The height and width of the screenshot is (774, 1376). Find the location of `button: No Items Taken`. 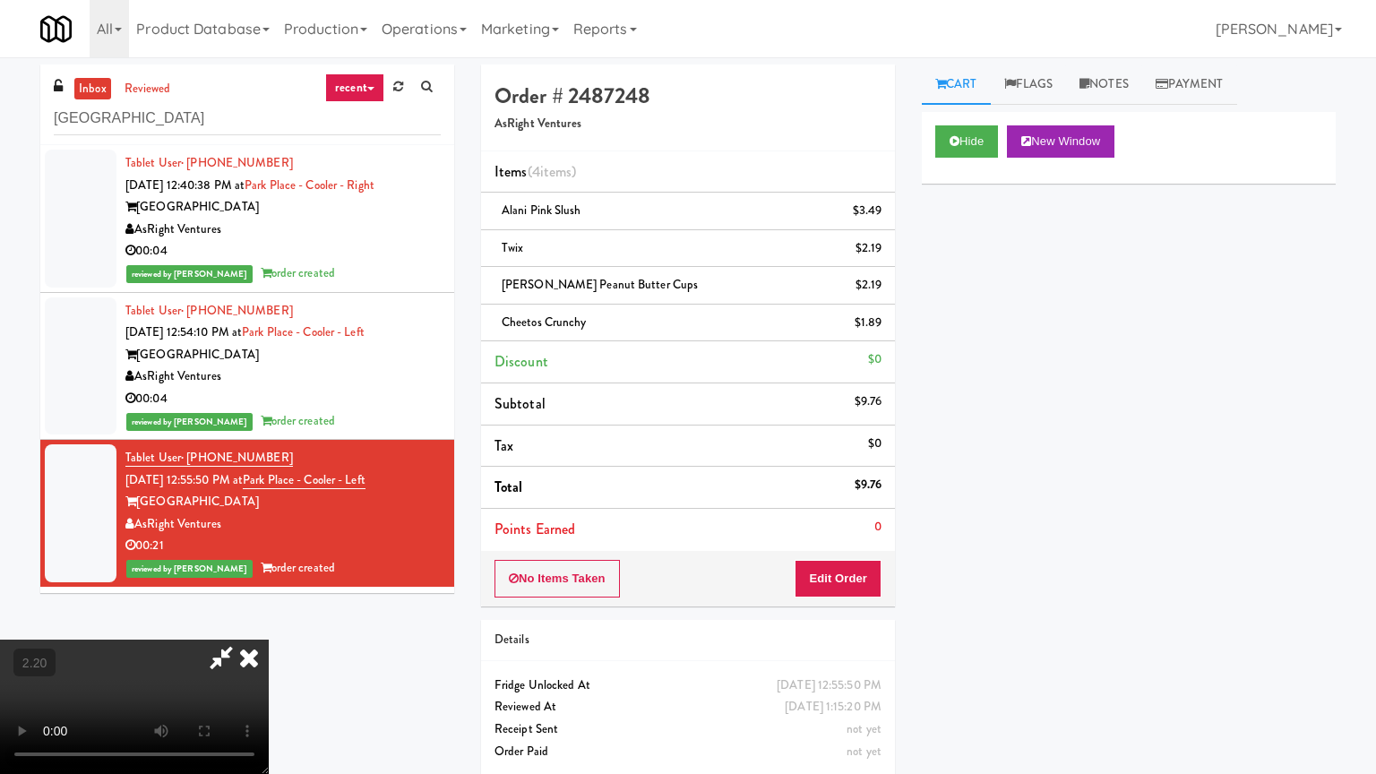

button: No Items Taken is located at coordinates (557, 579).